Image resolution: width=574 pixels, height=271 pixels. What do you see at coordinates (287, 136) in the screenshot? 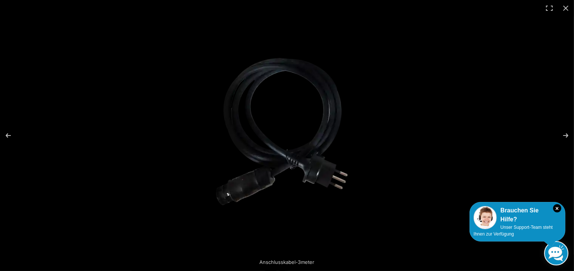
I see `img: Anschlusskabel-3meter.webp` at bounding box center [287, 136].